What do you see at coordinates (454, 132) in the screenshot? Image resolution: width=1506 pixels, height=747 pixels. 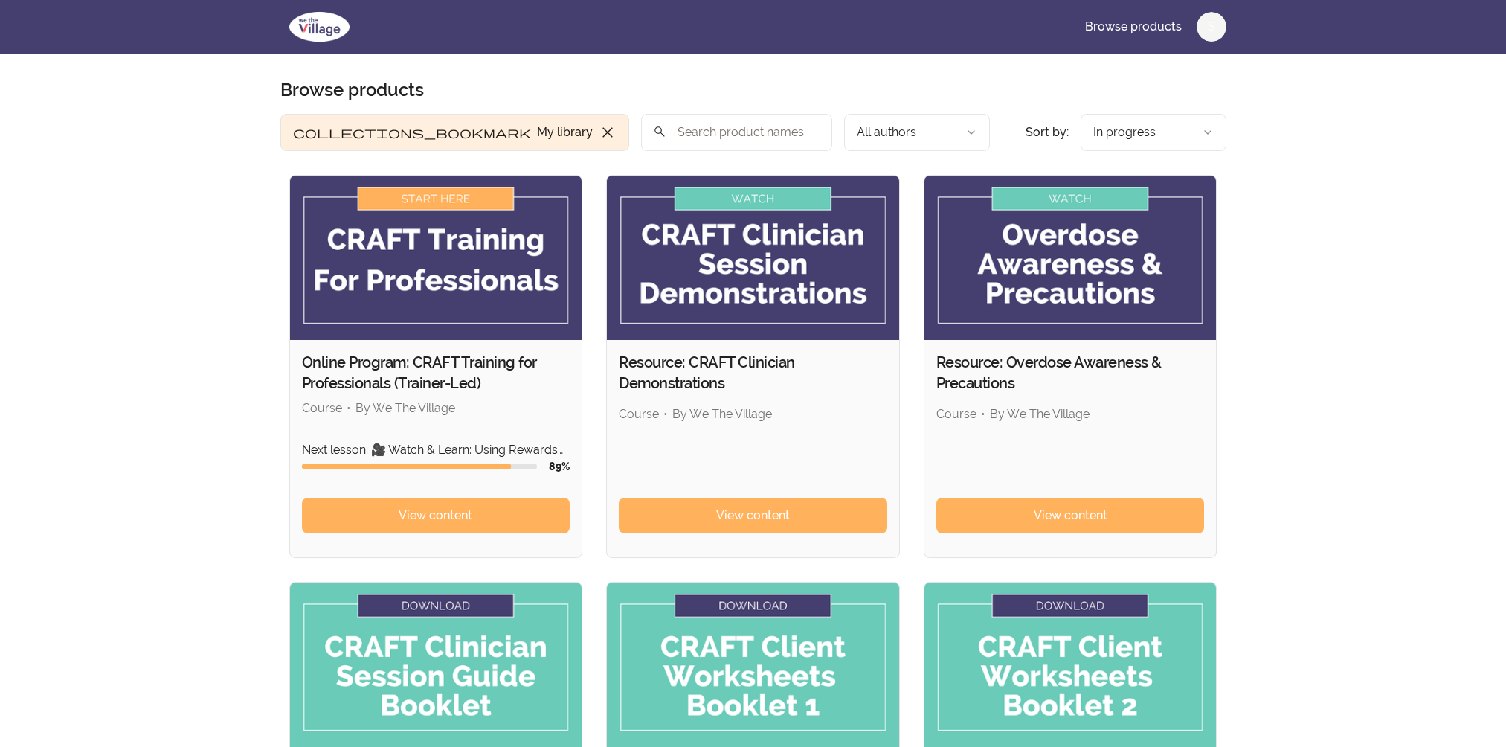 I see `button: Filter by My library` at bounding box center [454, 132].